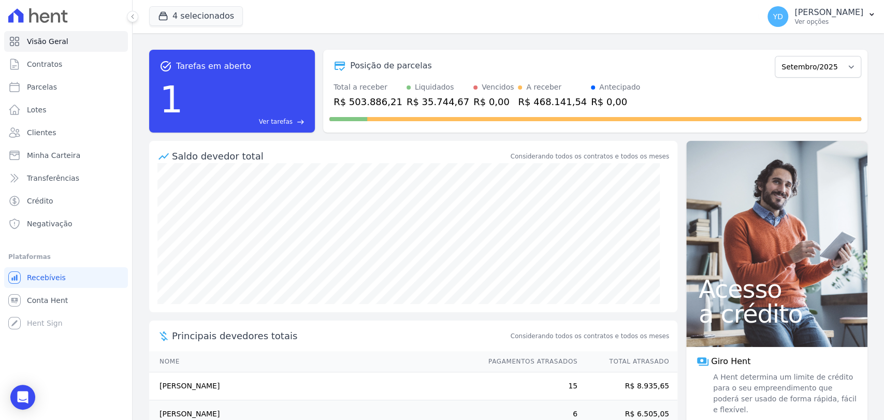  What do you see at coordinates (48, 41) in the screenshot?
I see `span: Visão Geral` at bounding box center [48, 41].